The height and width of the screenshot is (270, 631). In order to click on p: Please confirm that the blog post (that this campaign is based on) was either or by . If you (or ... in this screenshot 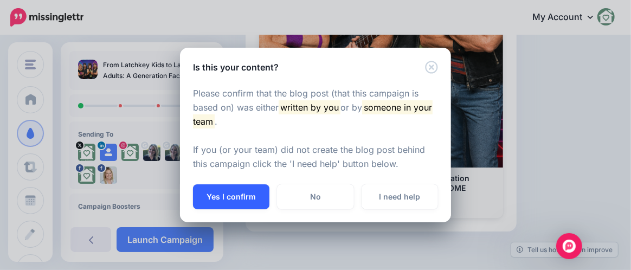, I will do `click(315, 129)`.